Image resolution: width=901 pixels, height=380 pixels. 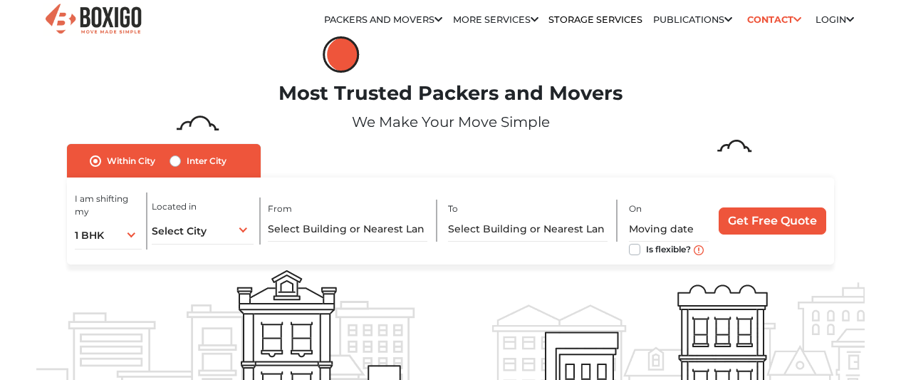 I want to click on img: move_date_info, so click(x=699, y=250).